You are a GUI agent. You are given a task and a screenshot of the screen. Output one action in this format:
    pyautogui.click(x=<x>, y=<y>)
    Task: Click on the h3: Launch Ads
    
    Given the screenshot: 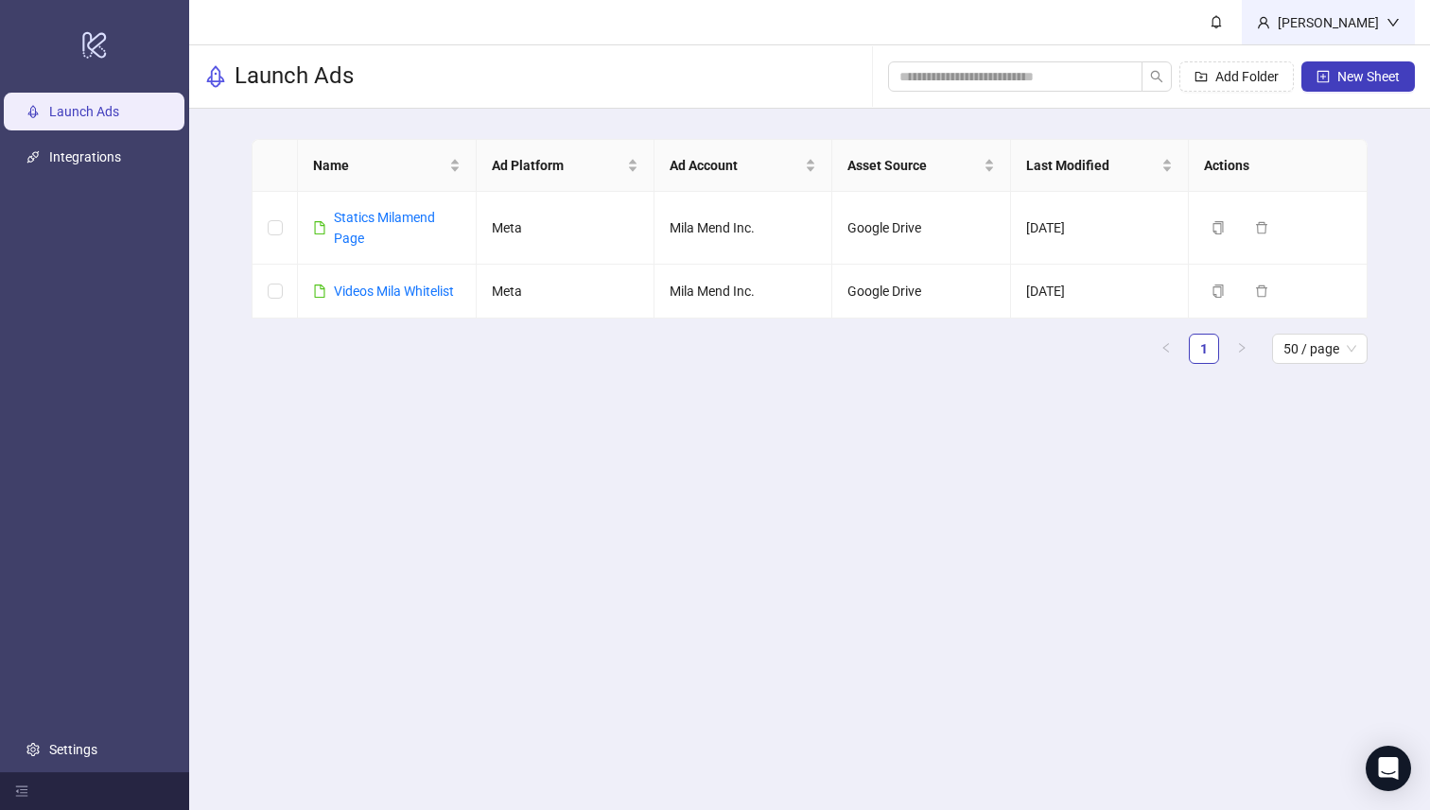 What is the action you would take?
    pyautogui.click(x=294, y=77)
    